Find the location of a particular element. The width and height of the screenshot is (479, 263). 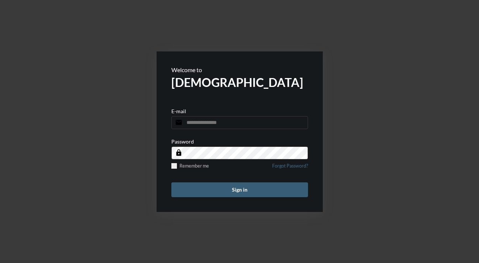

p: Password is located at coordinates (182, 141).